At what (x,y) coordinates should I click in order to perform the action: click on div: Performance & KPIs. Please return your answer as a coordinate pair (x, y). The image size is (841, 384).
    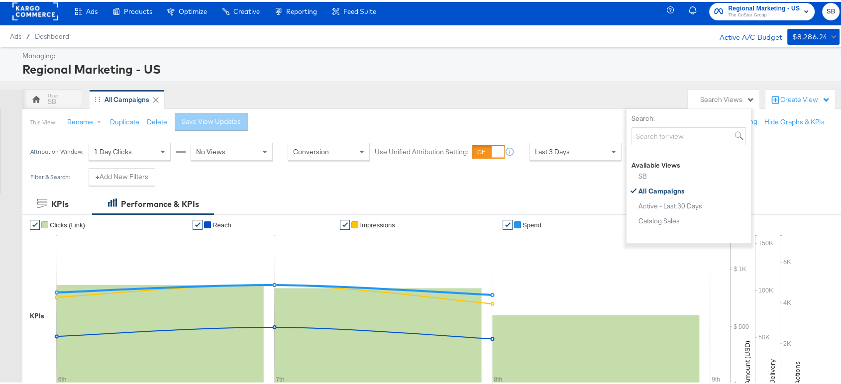
    Looking at the image, I should click on (160, 202).